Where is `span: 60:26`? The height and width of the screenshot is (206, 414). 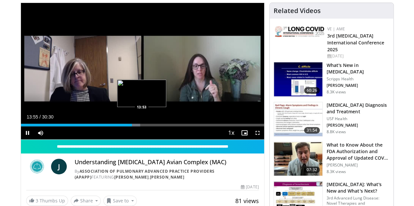 span: 60:26 is located at coordinates (312, 91).